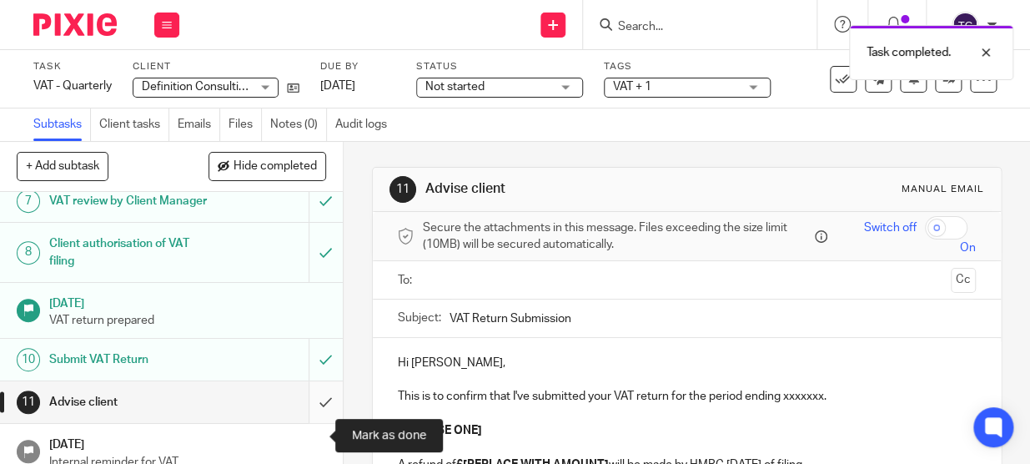 The width and height of the screenshot is (1030, 464). I want to click on a: Emails, so click(199, 124).